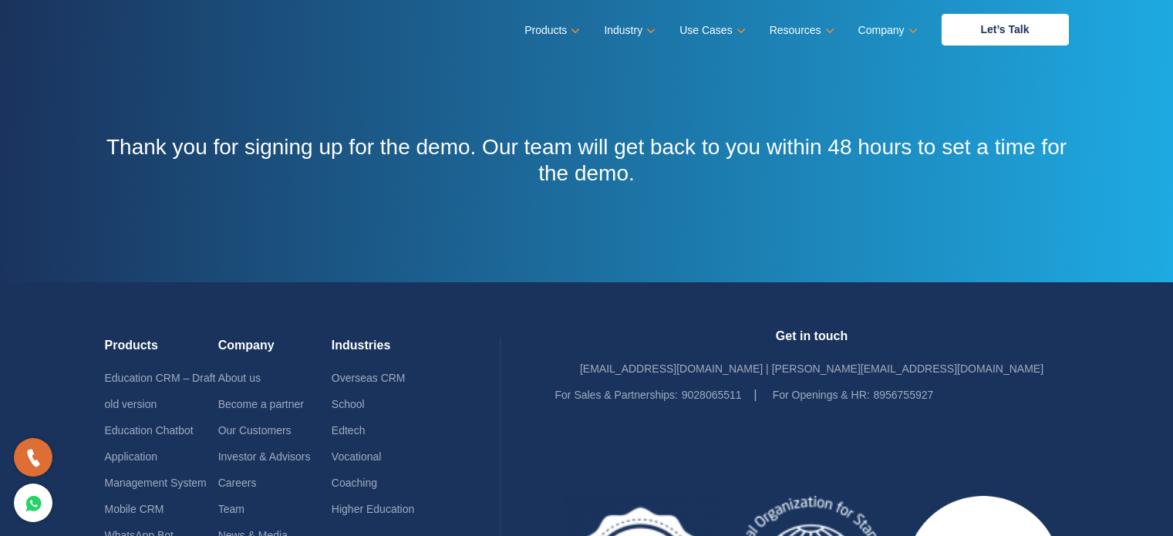 This screenshot has height=536, width=1173. I want to click on a: Let’s Talk, so click(1005, 29).